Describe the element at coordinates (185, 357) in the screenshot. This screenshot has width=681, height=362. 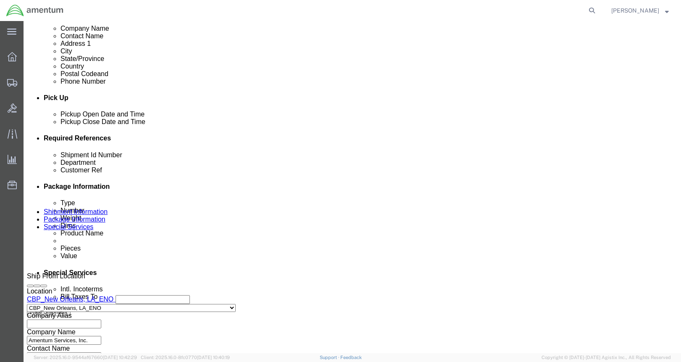
I see `span: Client: 2025.16.0-8fc0770` at that location.